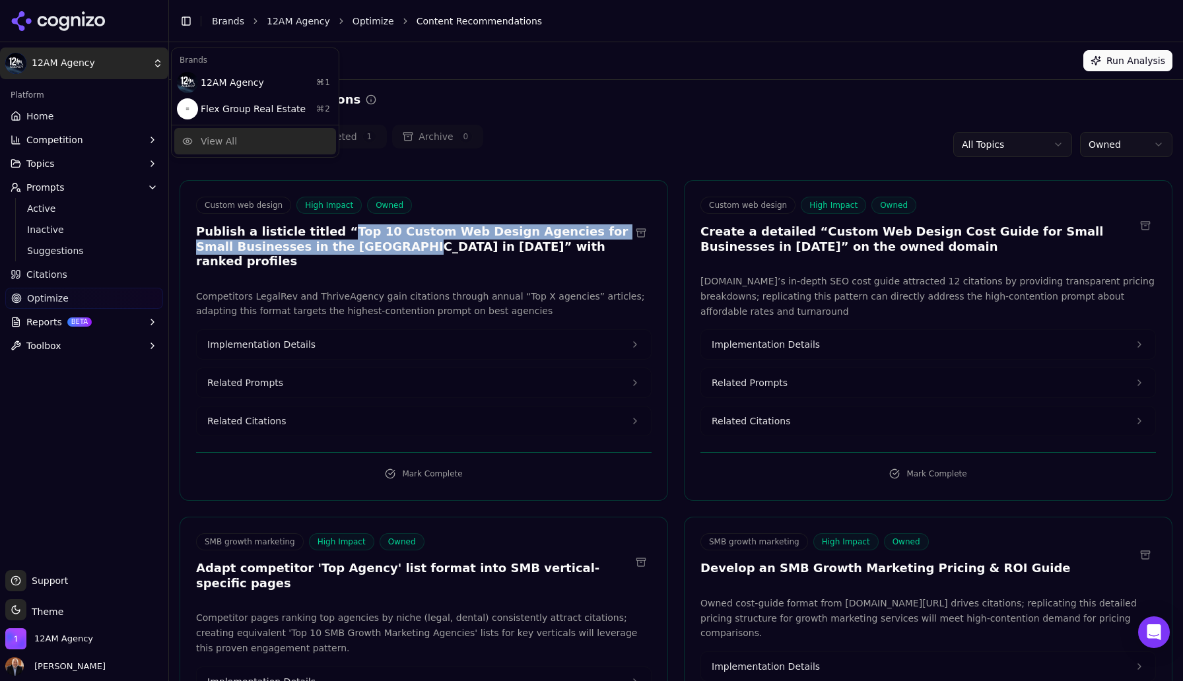 This screenshot has width=1183, height=681. Describe the element at coordinates (255, 82) in the screenshot. I see `div: 12AM Agency` at that location.